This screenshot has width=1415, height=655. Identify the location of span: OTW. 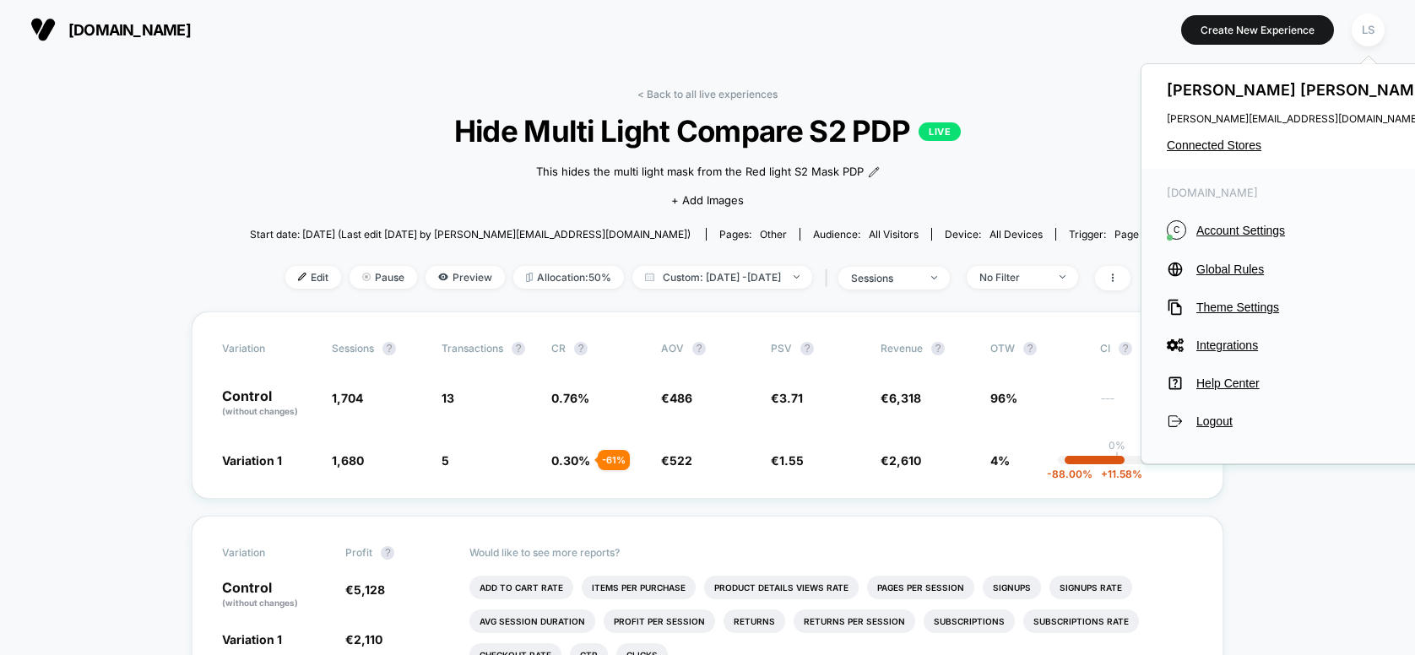
(1037, 349).